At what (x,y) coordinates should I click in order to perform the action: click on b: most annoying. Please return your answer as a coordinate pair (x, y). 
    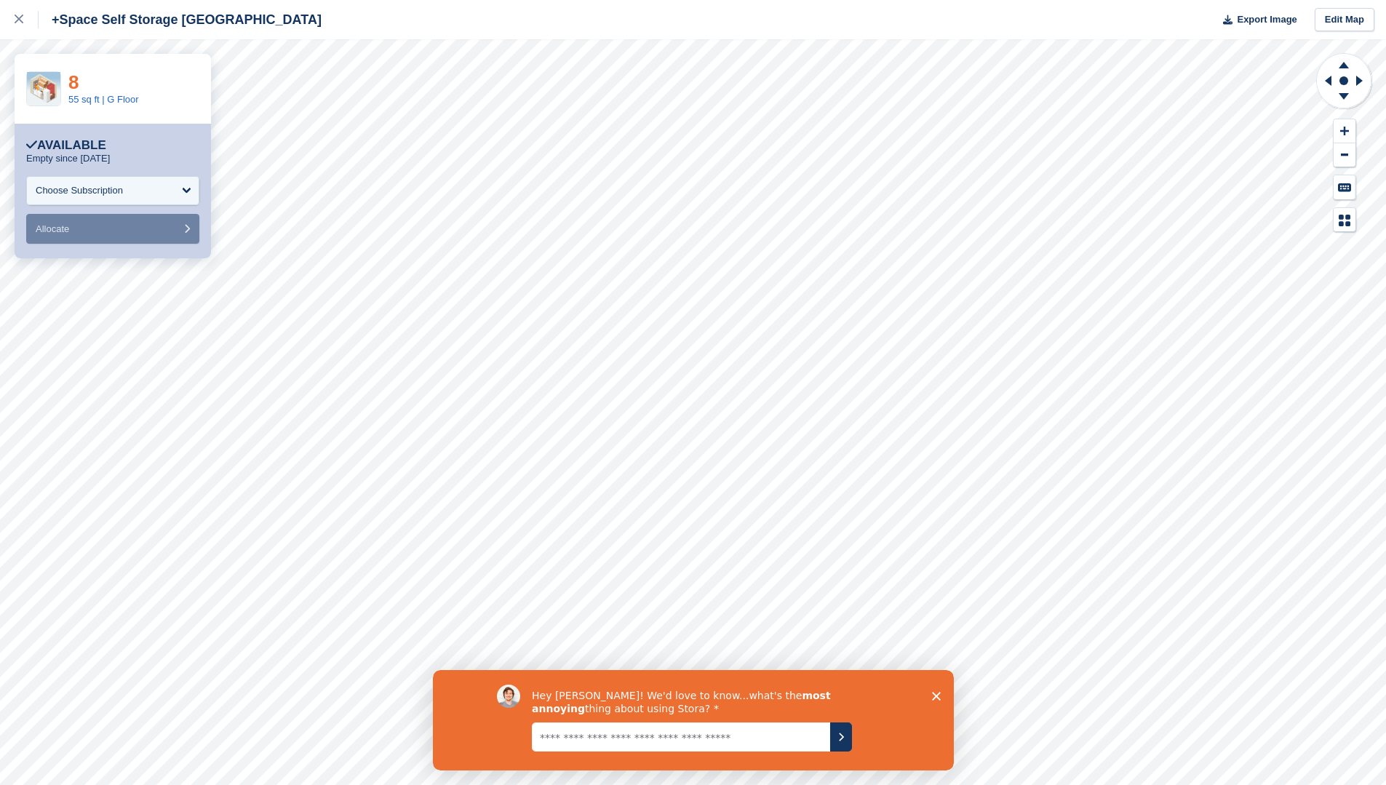
    Looking at the image, I should click on (248, 32).